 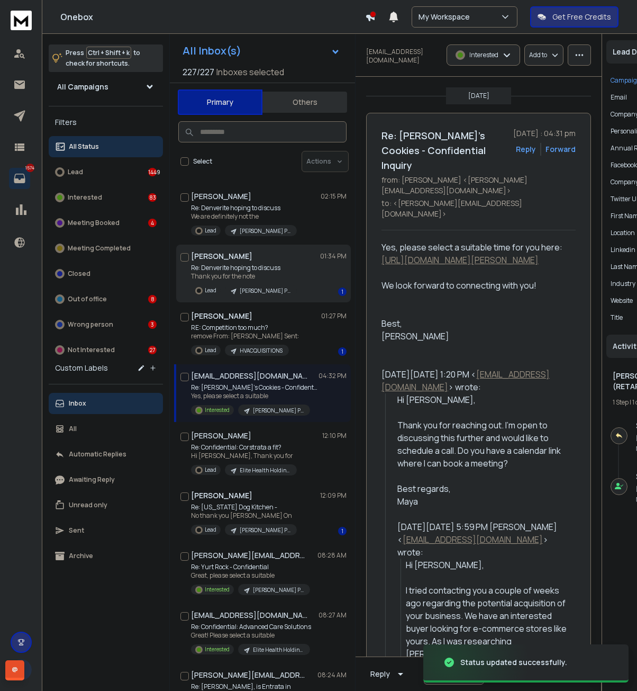 What do you see at coordinates (103, 58) in the screenshot?
I see `p: Press to check for shortcuts.` at bounding box center [103, 58].